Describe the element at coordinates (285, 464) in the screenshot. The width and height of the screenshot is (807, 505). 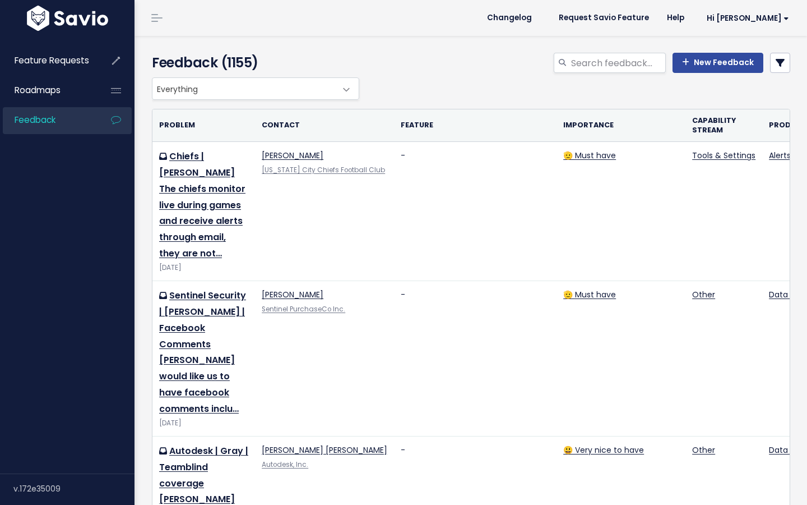
I see `a: Autodesk, Inc.` at that location.